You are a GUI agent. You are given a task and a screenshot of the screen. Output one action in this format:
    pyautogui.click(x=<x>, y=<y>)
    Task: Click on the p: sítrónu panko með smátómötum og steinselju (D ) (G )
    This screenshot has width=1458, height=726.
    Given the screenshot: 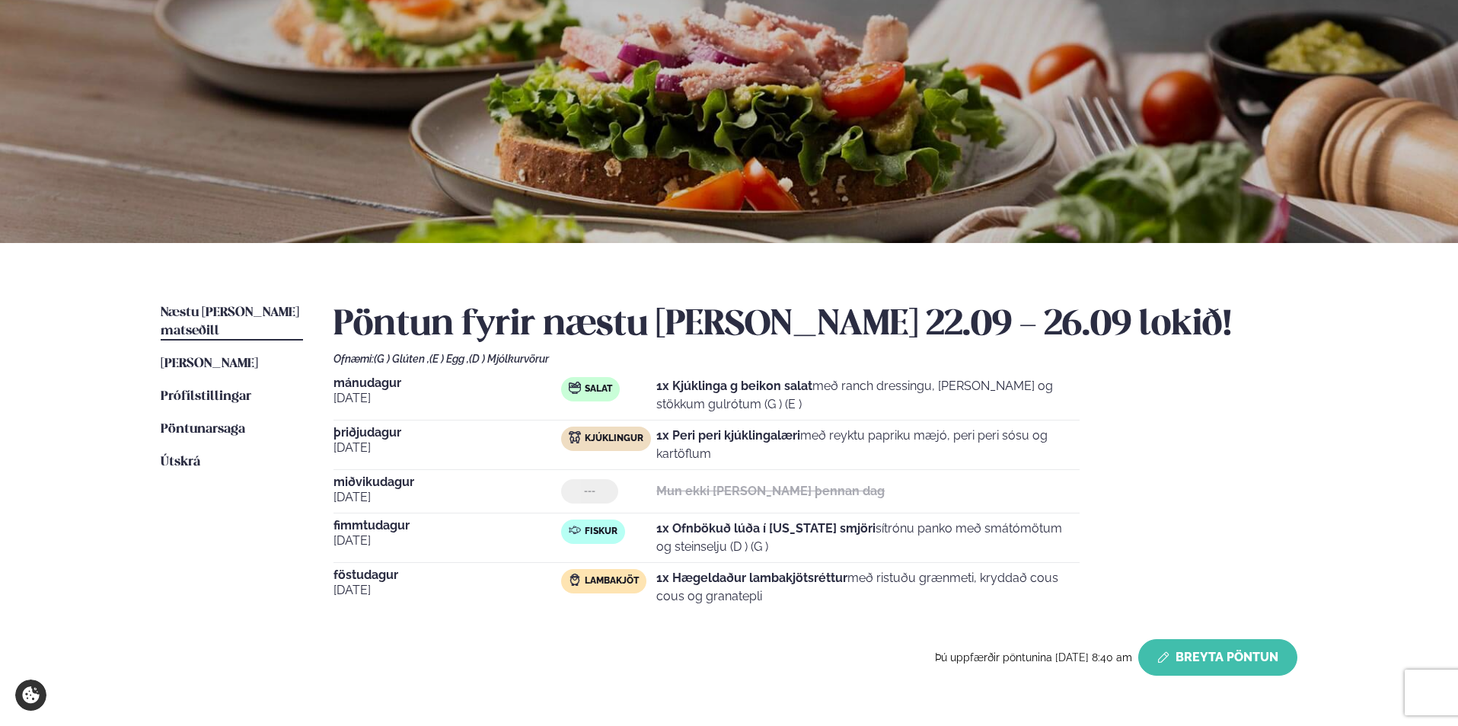 What is the action you would take?
    pyautogui.click(x=868, y=538)
    